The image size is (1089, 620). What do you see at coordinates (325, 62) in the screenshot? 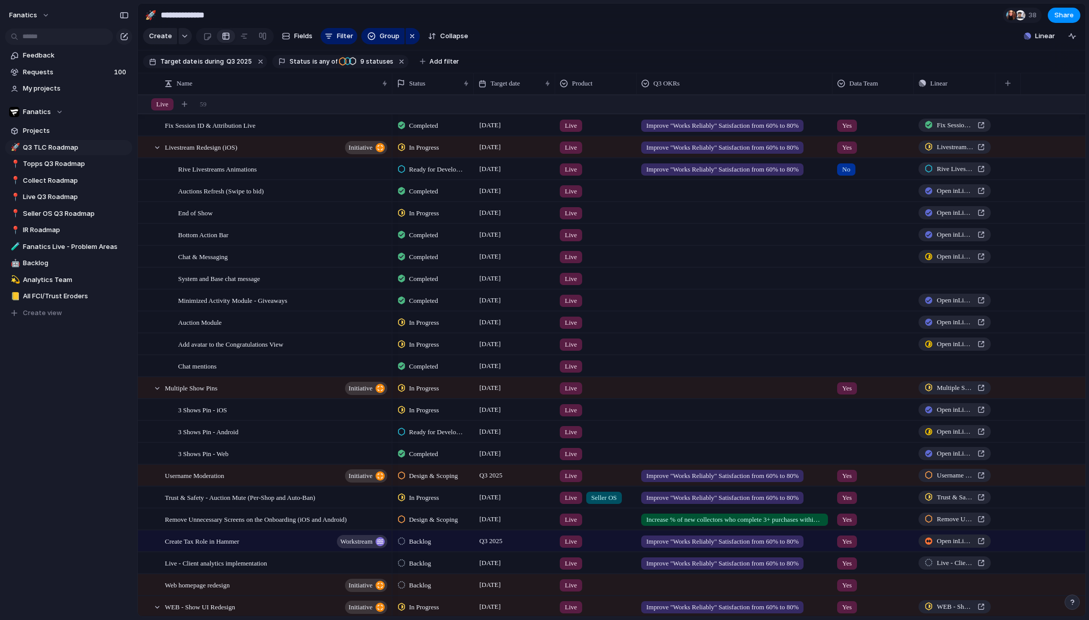
I see `button: isany of` at bounding box center [325, 62].